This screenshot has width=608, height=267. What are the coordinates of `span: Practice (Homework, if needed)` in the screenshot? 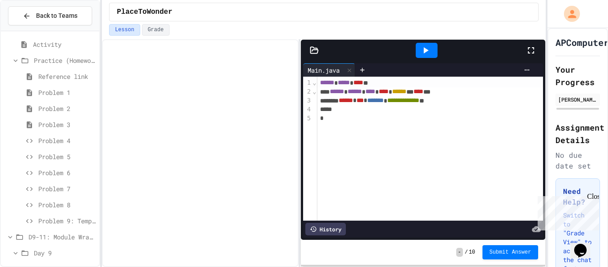 It's located at (65, 60).